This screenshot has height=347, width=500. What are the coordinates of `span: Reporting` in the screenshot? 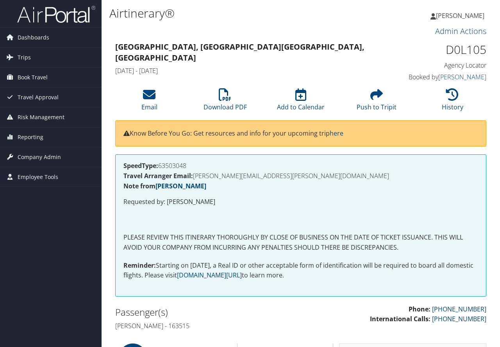 It's located at (30, 137).